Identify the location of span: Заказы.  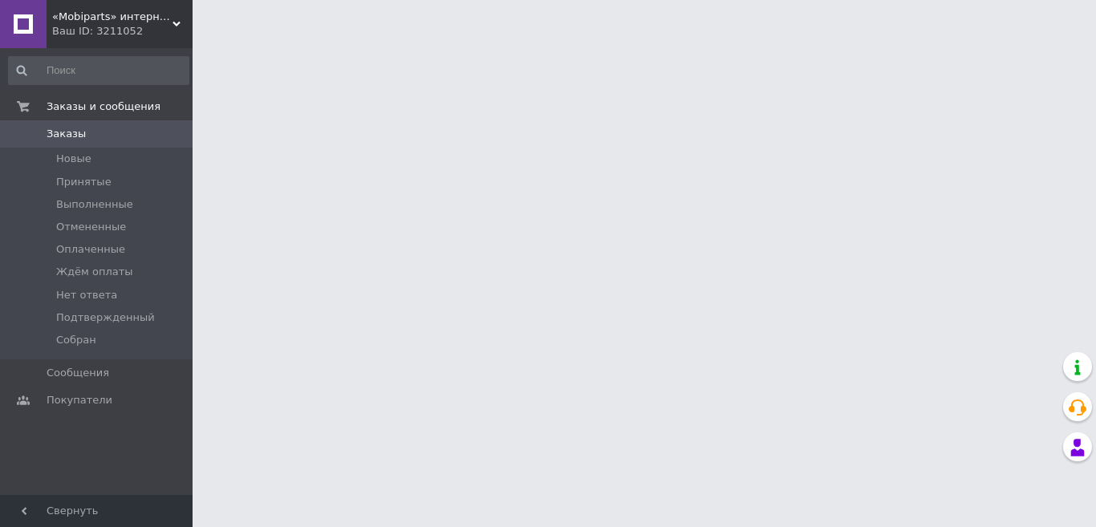
(66, 134).